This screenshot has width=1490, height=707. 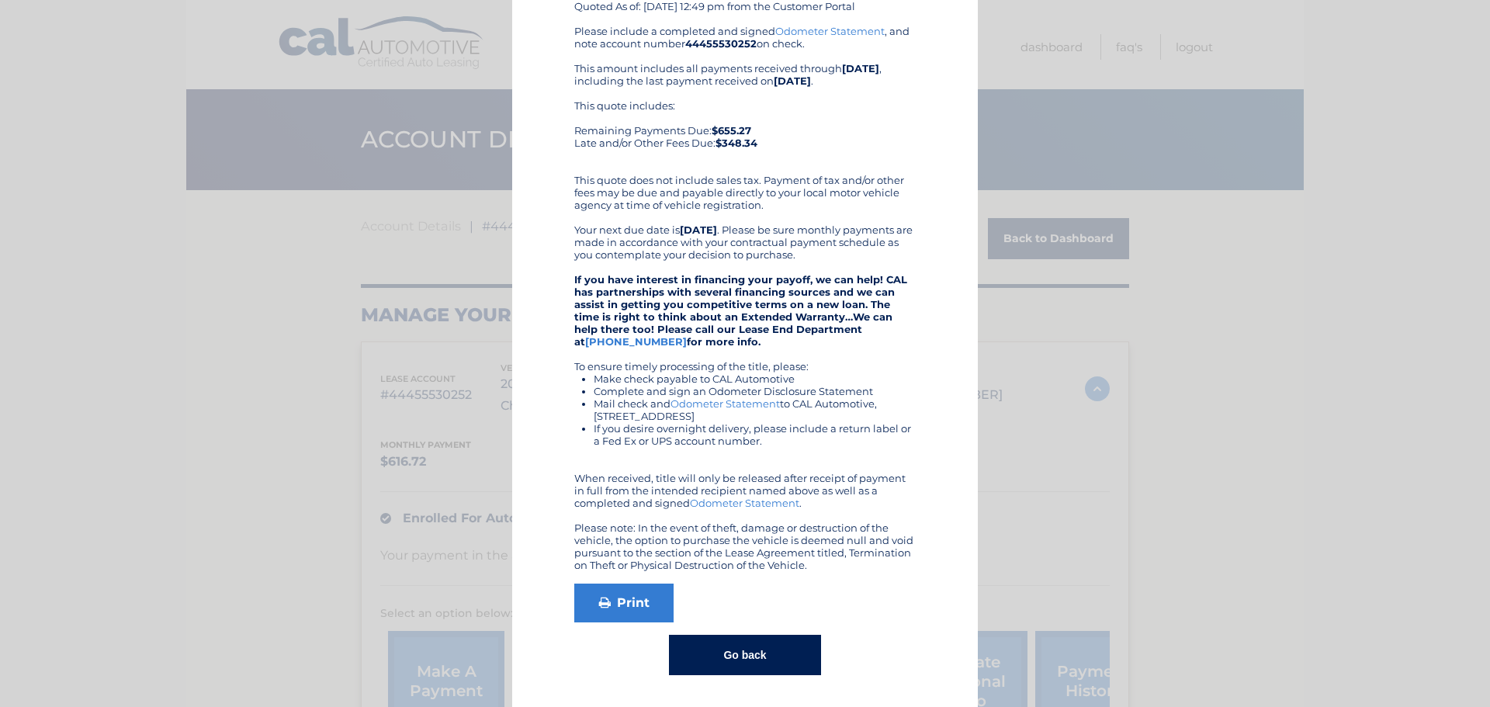 I want to click on li: Make check payable to CAL Automotive, so click(x=754, y=379).